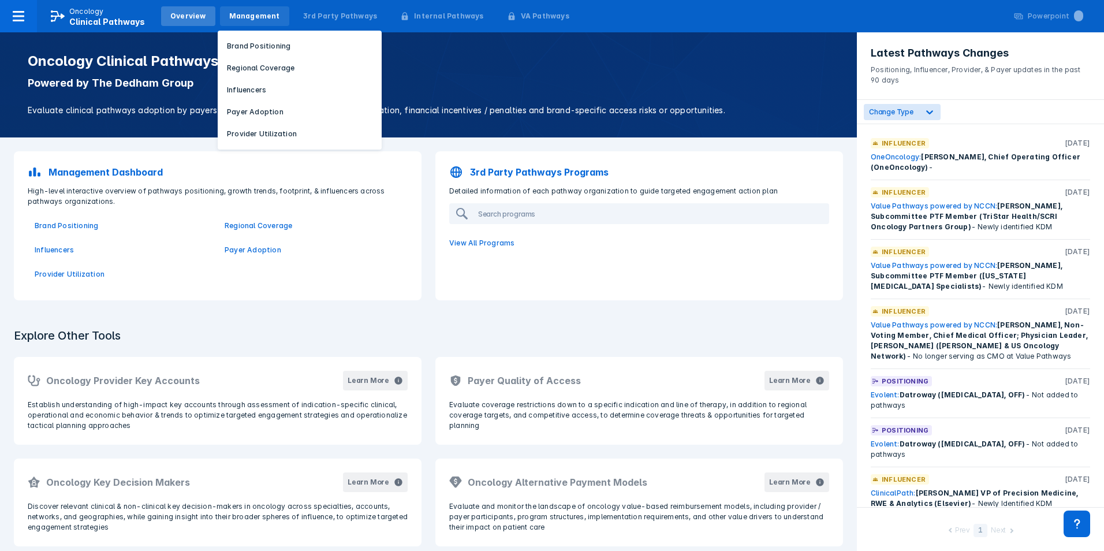 This screenshot has height=551, width=1104. What do you see at coordinates (1077, 524) in the screenshot?
I see `div: Contact Support` at bounding box center [1077, 524].